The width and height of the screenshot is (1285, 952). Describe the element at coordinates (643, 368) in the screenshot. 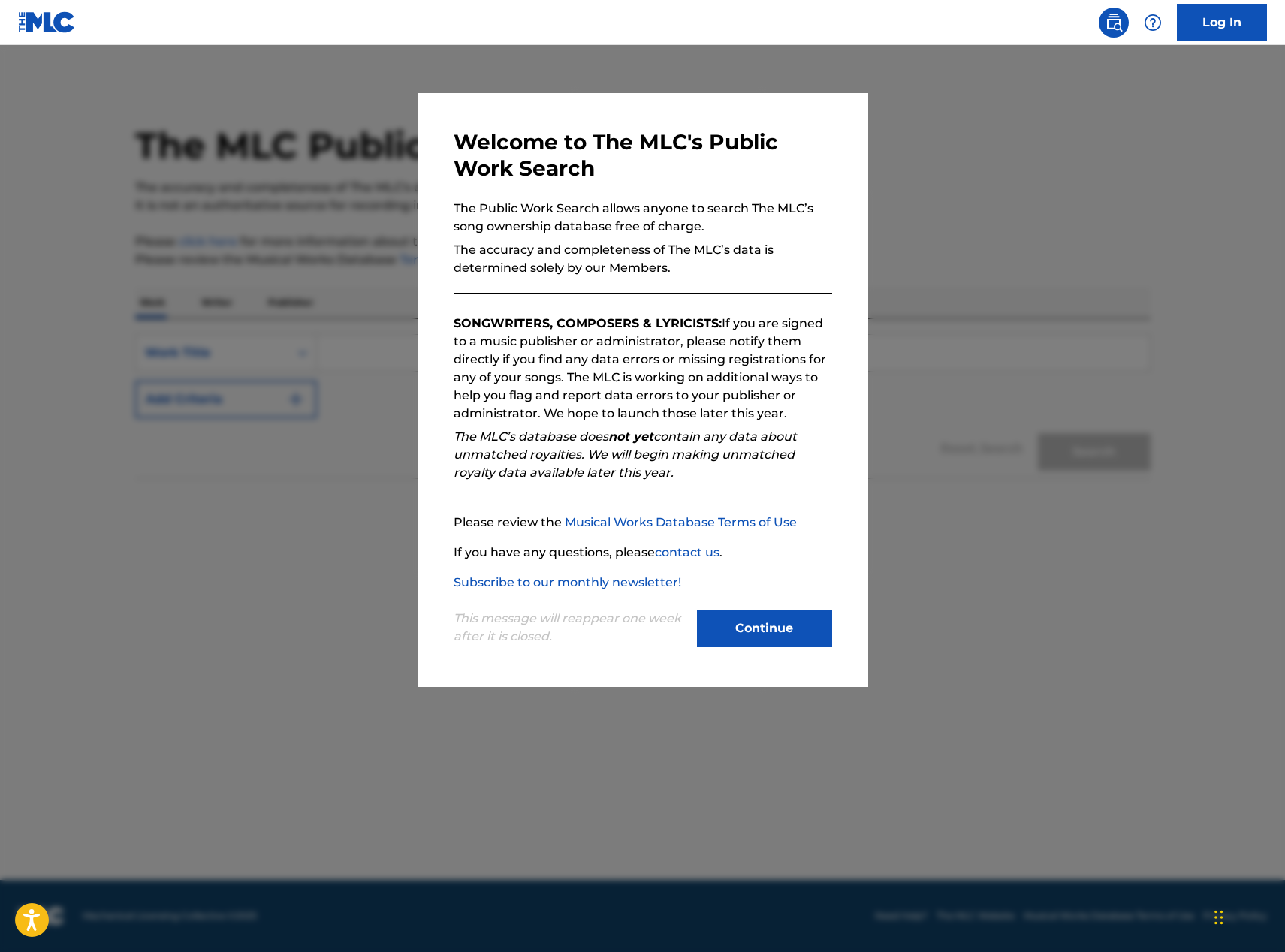

I see `p: If you are signed to a music publisher or administrator, please notify them directly if you find ...` at that location.